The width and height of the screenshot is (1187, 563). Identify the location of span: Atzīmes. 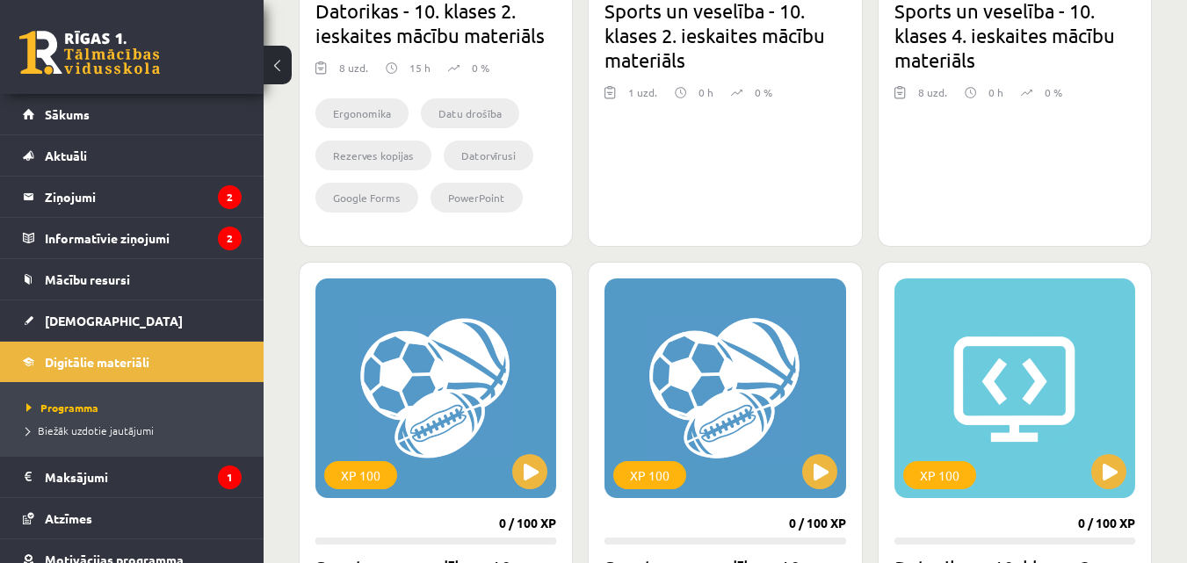
(69, 518).